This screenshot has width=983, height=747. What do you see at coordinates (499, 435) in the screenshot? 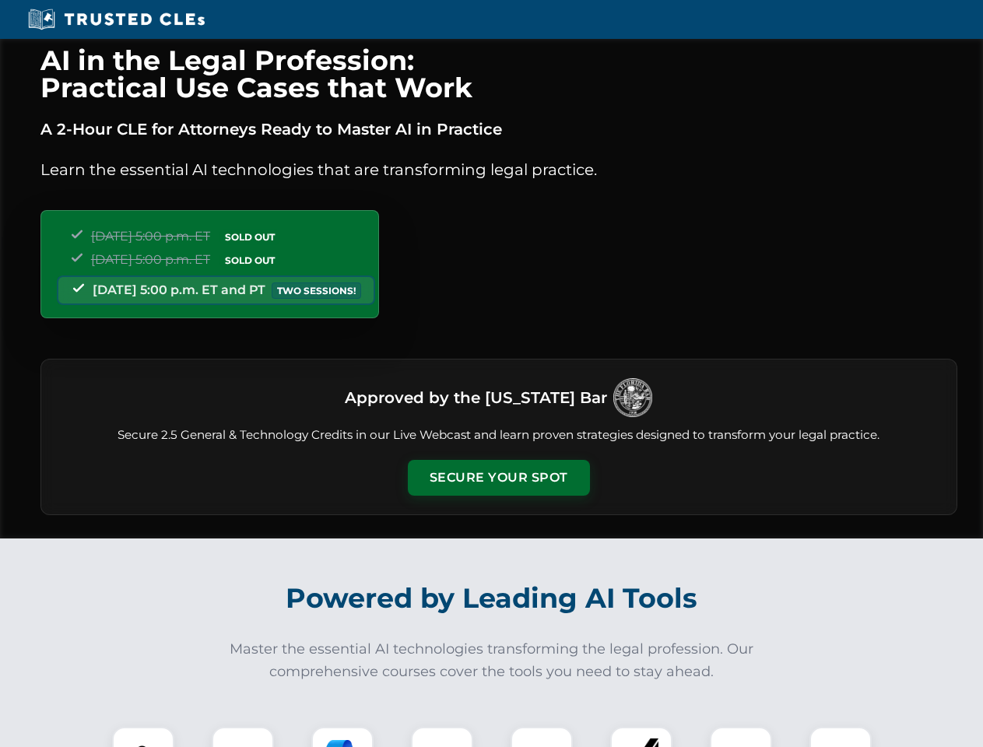
I see `p: Secure 2.5 General & Technology Credits in our Live Webcast and learn proven strategies designed ...` at bounding box center [499, 435].